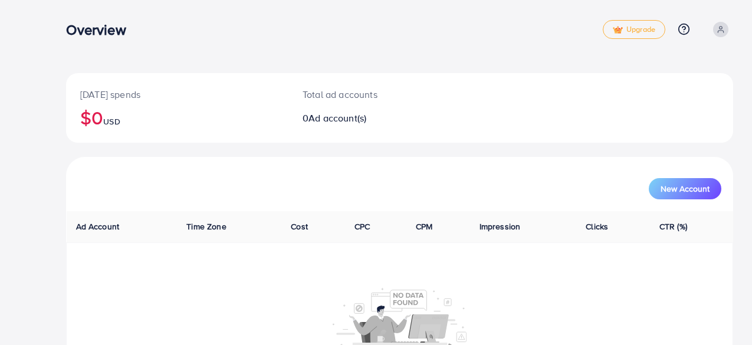  What do you see at coordinates (634, 30) in the screenshot?
I see `a: tickUpgrade` at bounding box center [634, 30].